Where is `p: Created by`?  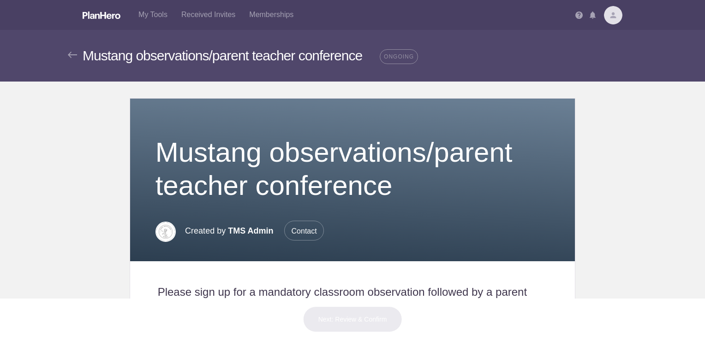 p: Created by is located at coordinates (254, 231).